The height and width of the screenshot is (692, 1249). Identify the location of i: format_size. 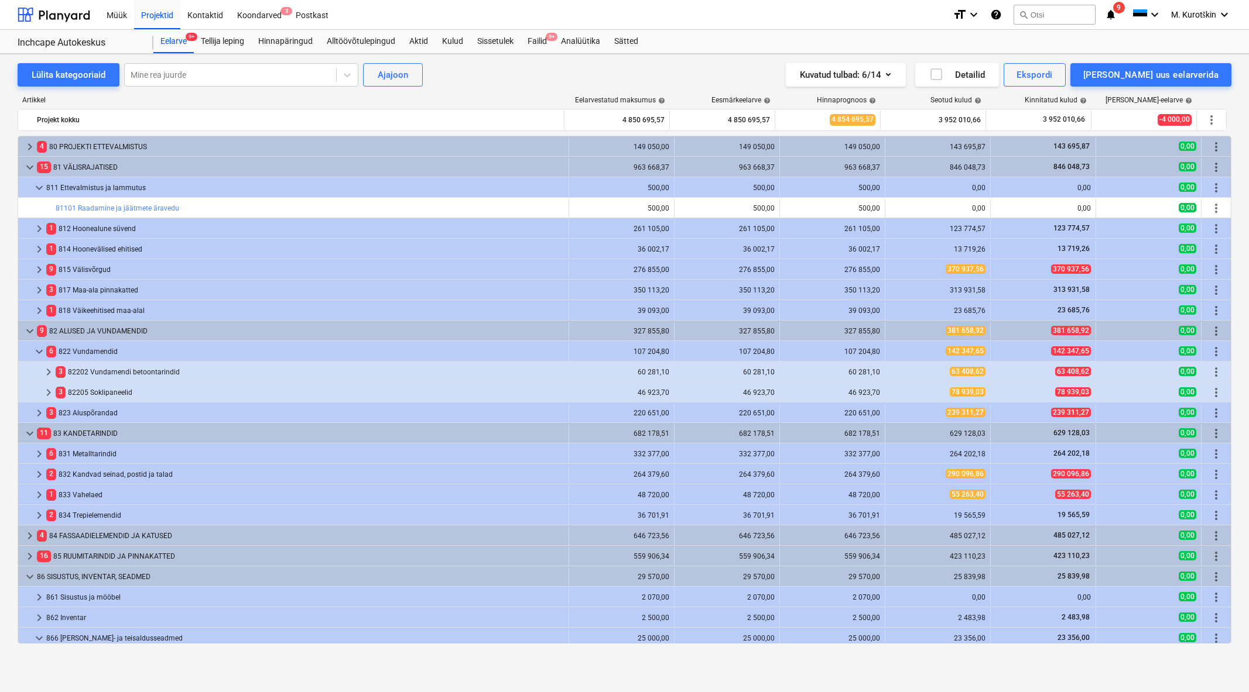
(959, 15).